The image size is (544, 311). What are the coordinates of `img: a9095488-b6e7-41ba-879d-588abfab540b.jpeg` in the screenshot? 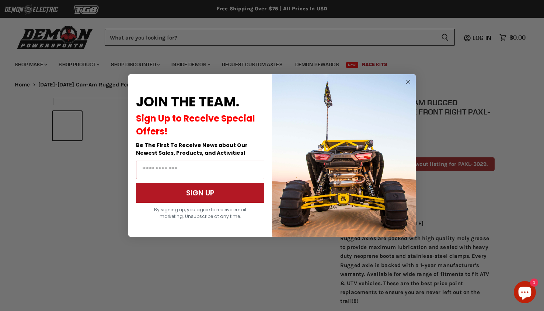 It's located at (344, 155).